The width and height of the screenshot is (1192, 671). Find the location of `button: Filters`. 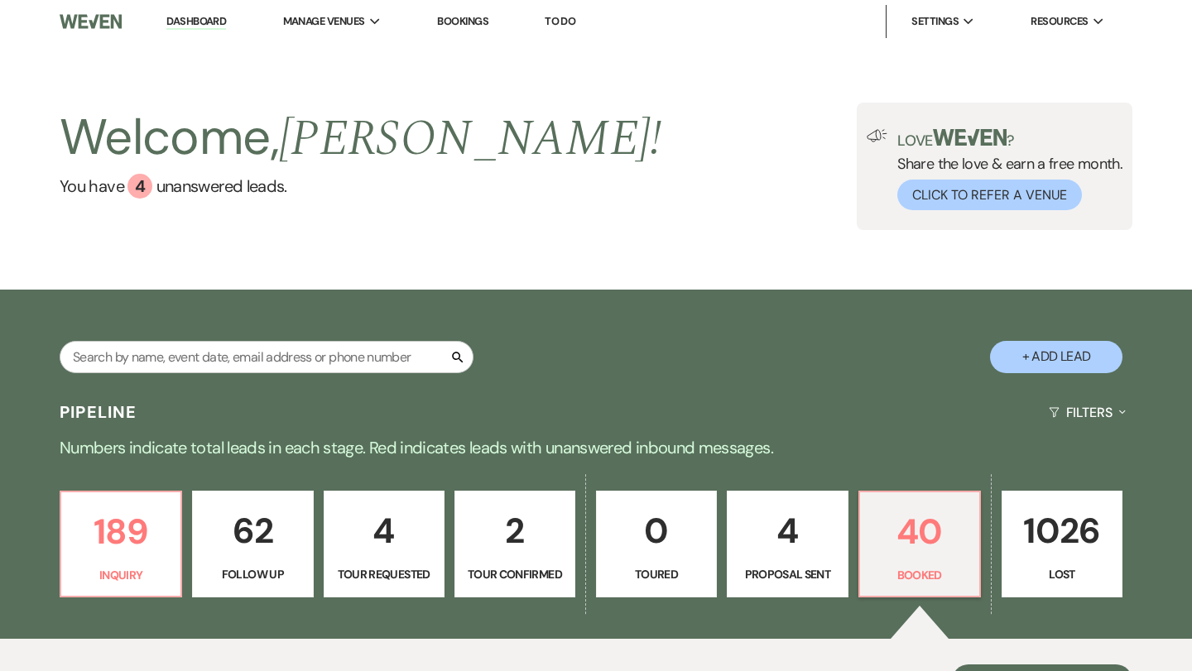

button: Filters is located at coordinates (1087, 412).